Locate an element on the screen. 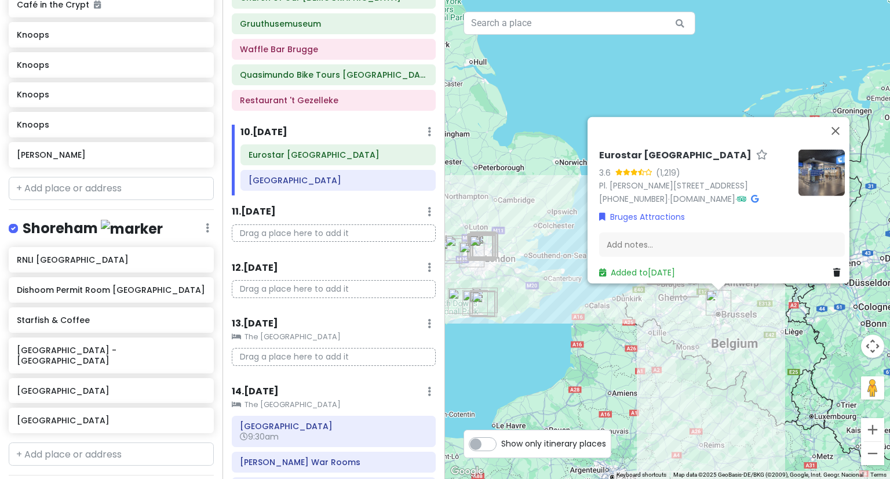 Image resolution: width=890 pixels, height=479 pixels. a: Bruges Attractions is located at coordinates (642, 217).